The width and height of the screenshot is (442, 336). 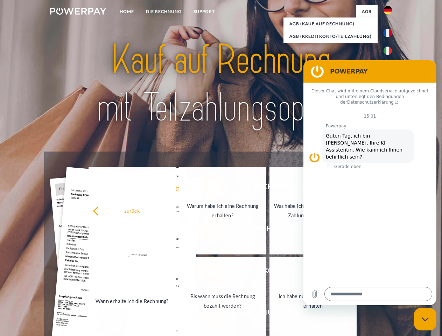 I want to click on a: AGB (Kauf auf Rechnung), so click(x=330, y=24).